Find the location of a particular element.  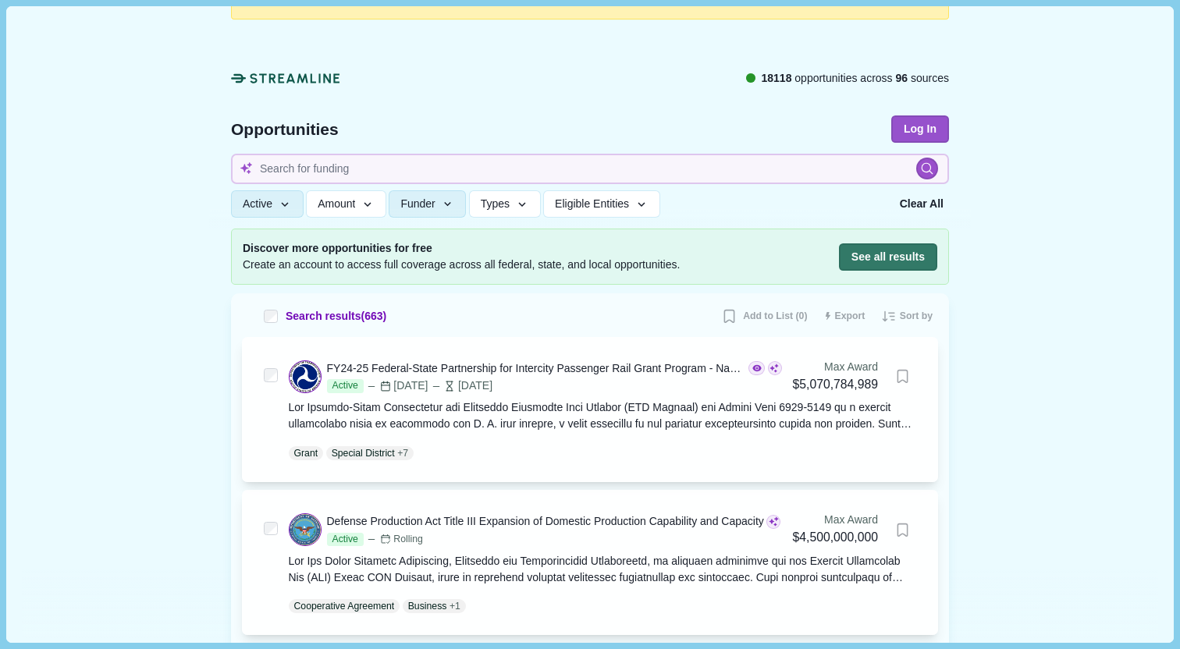

button: Types is located at coordinates (505, 204).